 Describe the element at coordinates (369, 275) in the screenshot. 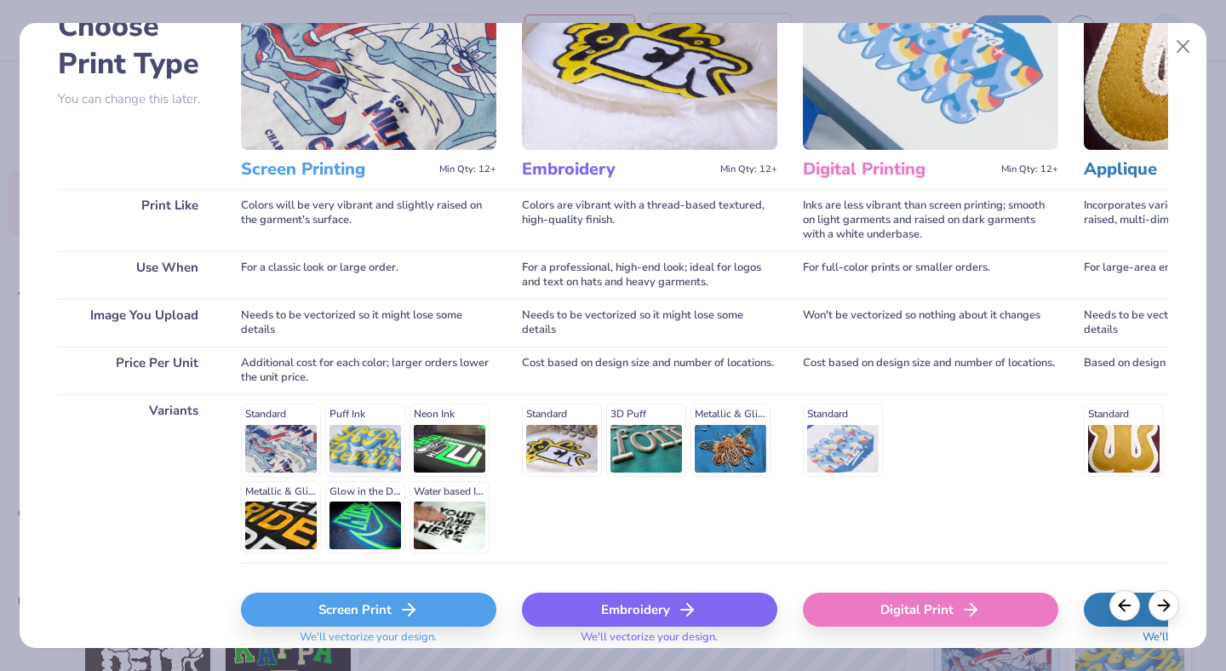

I see `div: For a classic look or large order.` at that location.